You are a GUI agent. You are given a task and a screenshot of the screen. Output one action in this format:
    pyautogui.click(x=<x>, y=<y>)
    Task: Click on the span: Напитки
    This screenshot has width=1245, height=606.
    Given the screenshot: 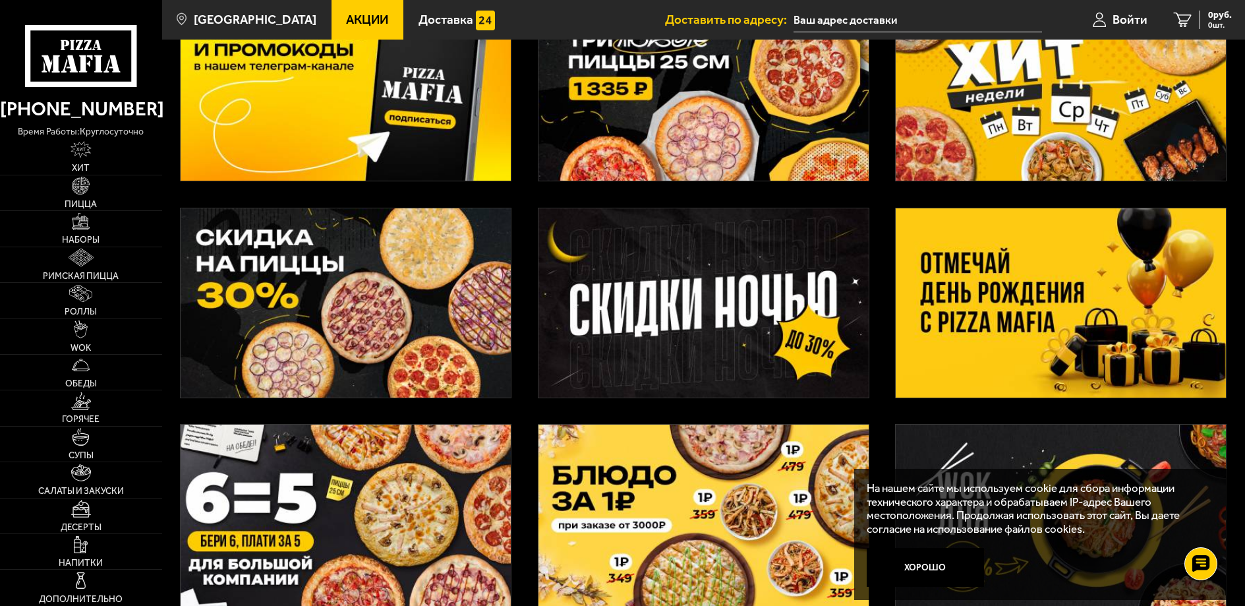 What is the action you would take?
    pyautogui.click(x=80, y=563)
    